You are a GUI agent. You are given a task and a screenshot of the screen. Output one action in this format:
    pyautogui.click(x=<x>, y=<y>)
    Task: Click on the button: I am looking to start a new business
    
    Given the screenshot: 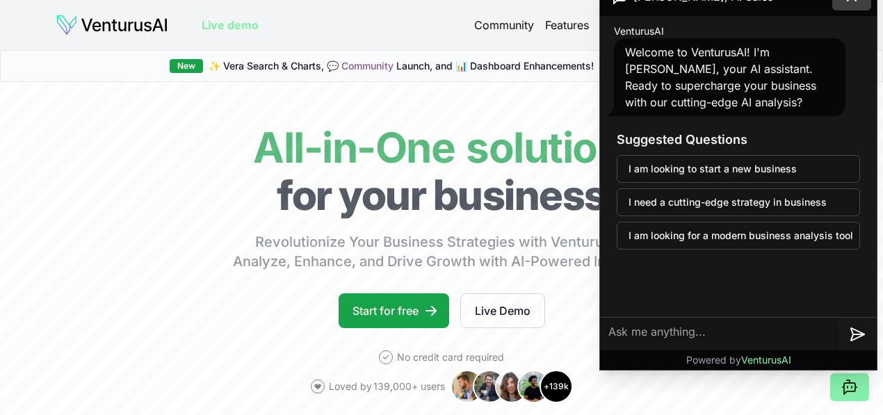 What is the action you would take?
    pyautogui.click(x=739, y=169)
    